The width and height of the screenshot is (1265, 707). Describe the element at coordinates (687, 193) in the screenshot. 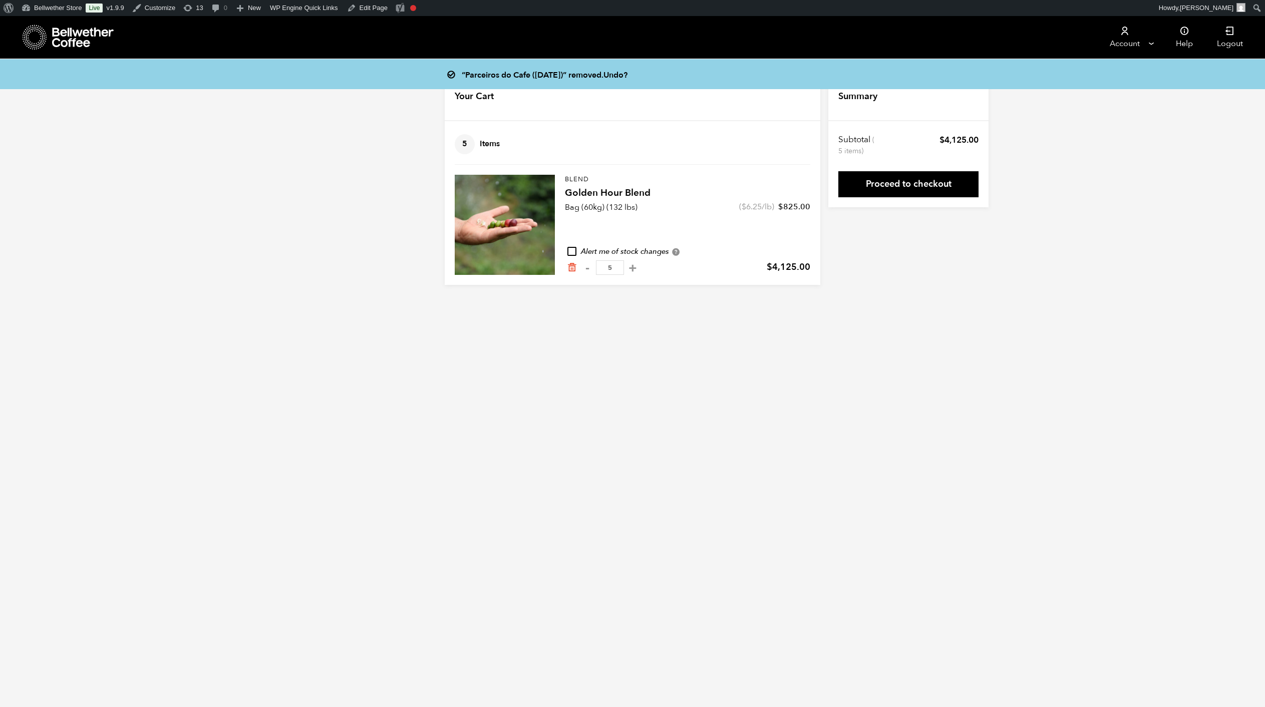

I see `h4: Golden Hour Blend` at that location.